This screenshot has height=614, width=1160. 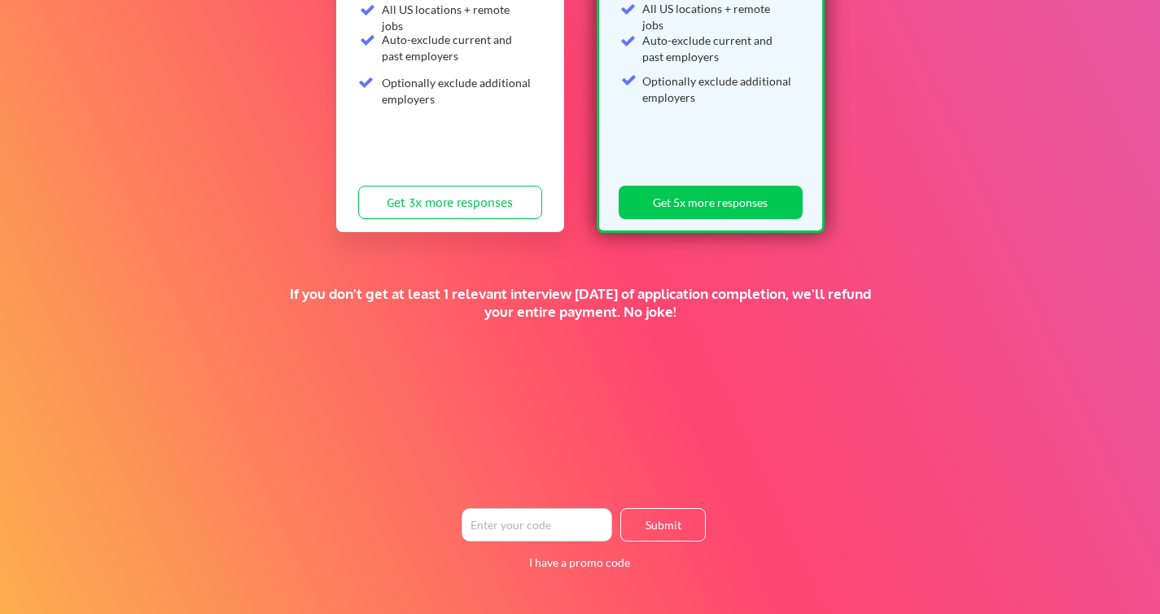 I want to click on button: I have a promo code, so click(x=579, y=563).